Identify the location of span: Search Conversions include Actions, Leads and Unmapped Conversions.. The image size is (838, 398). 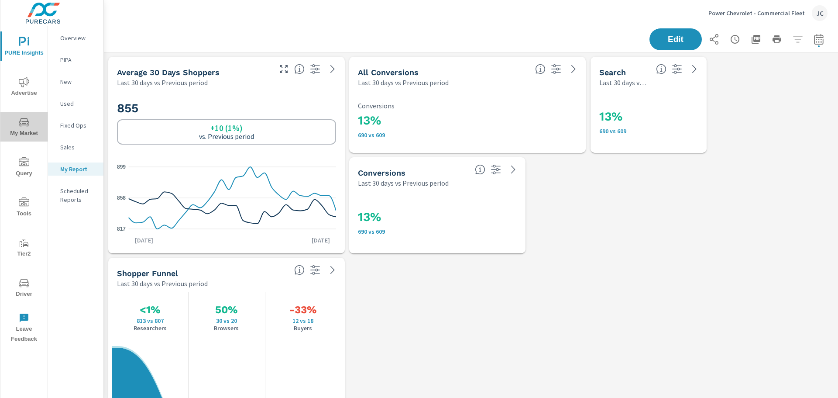
(661, 69).